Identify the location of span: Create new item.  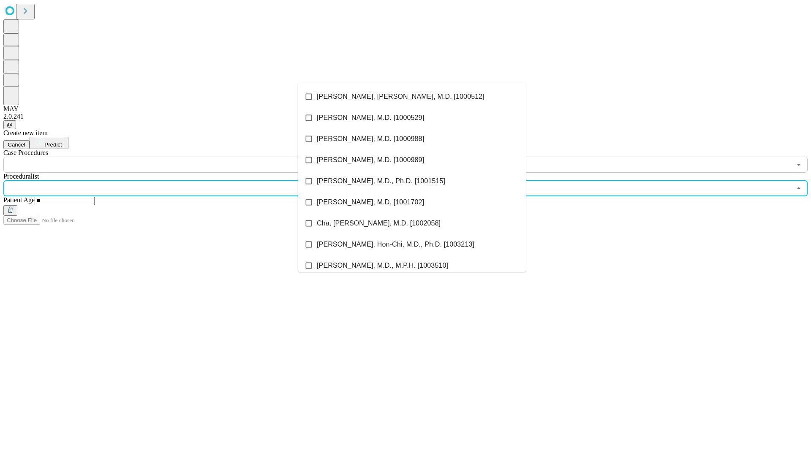
(25, 133).